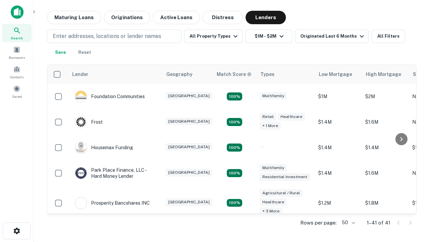 The height and width of the screenshot is (242, 430). Describe the element at coordinates (339, 203) in the screenshot. I see `td: $1.2M` at that location.